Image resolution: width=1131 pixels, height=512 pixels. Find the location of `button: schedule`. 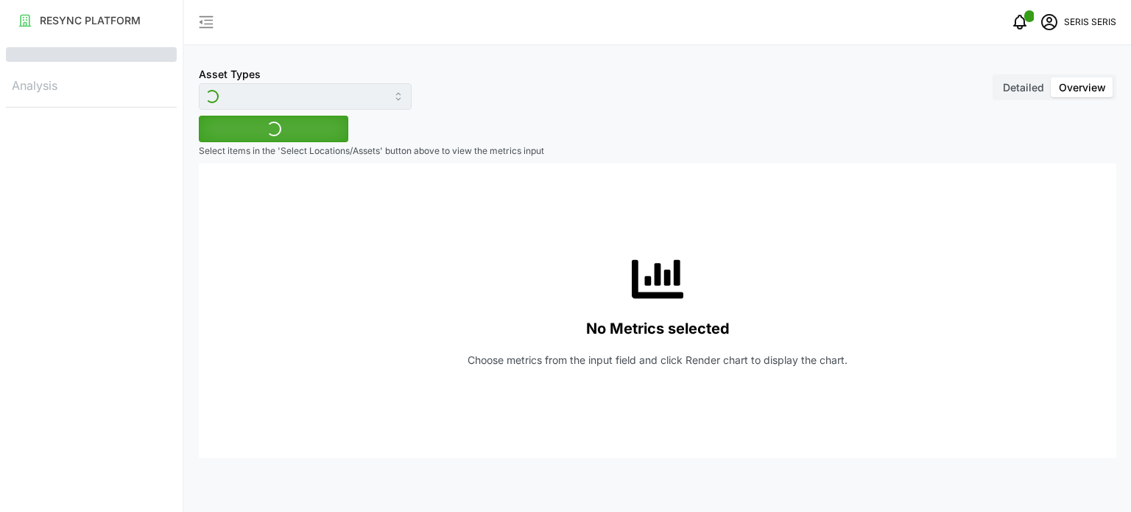

button: schedule is located at coordinates (1049, 22).